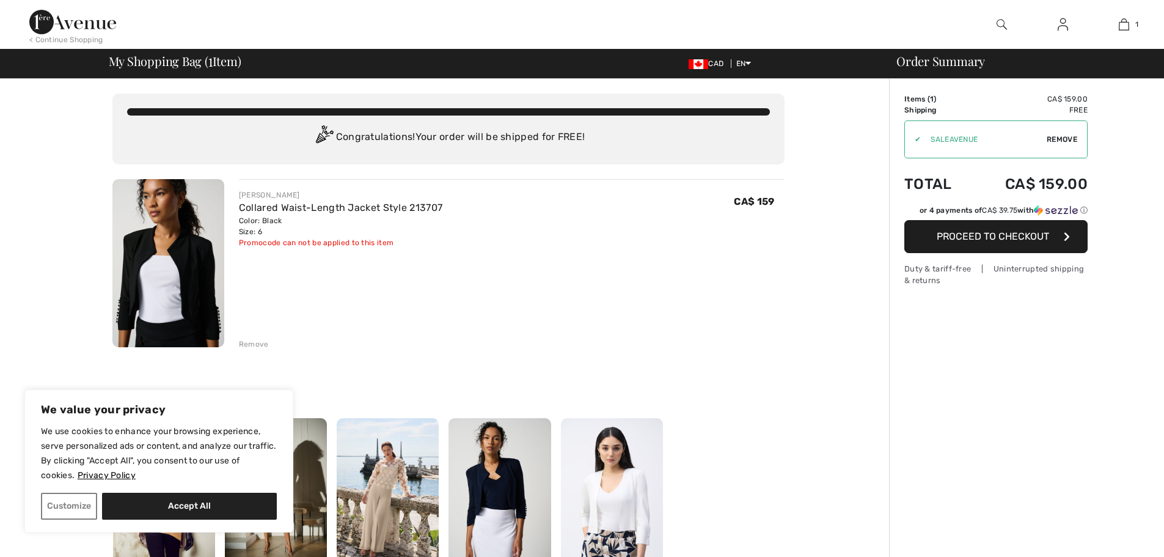  What do you see at coordinates (73, 22) in the screenshot?
I see `img: 1ère Avenue` at bounding box center [73, 22].